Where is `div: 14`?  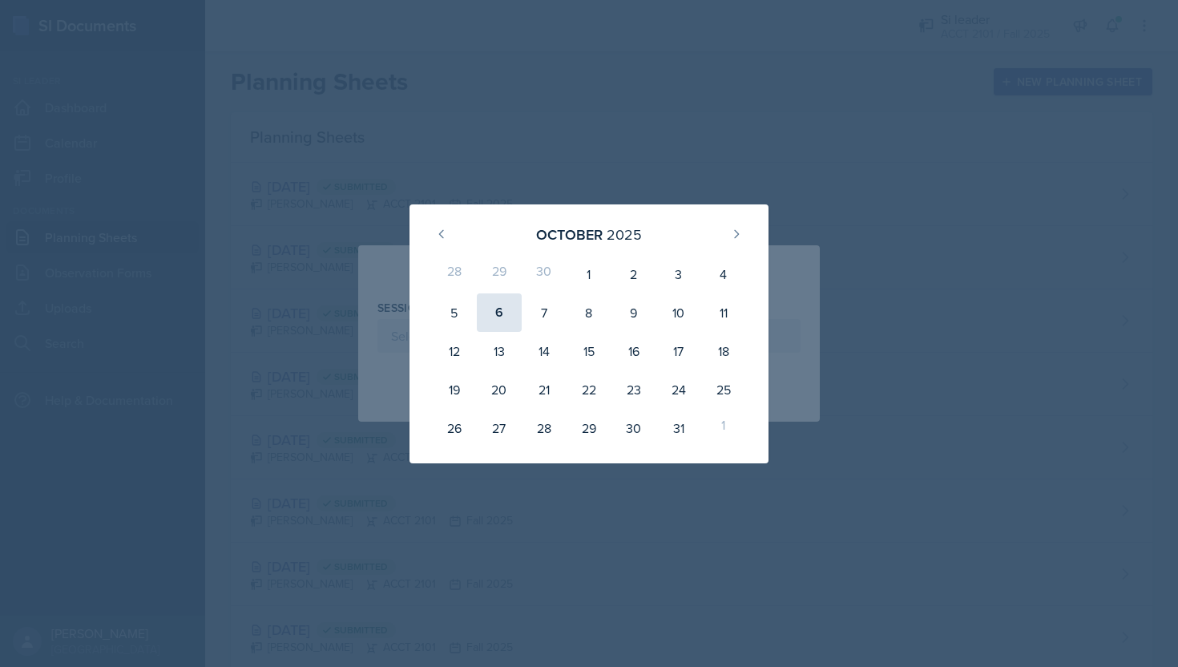 div: 14 is located at coordinates (544, 351).